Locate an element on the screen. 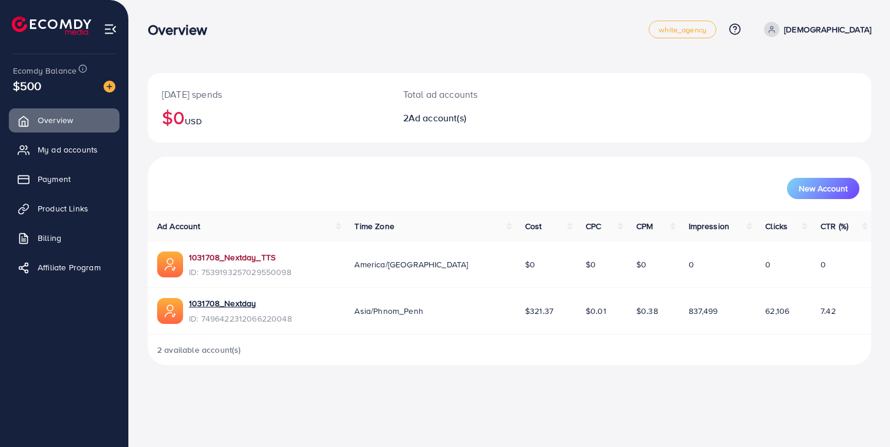  a: My ad accounts is located at coordinates (64, 149).